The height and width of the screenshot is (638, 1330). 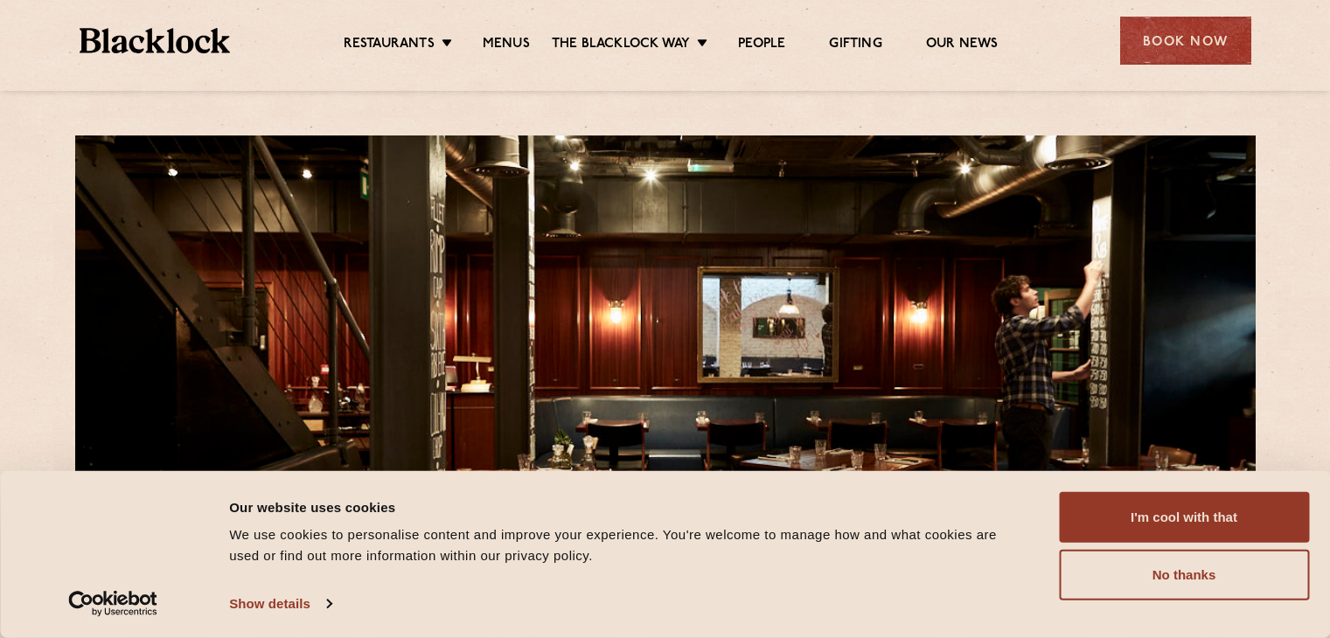 I want to click on a: People, so click(x=762, y=45).